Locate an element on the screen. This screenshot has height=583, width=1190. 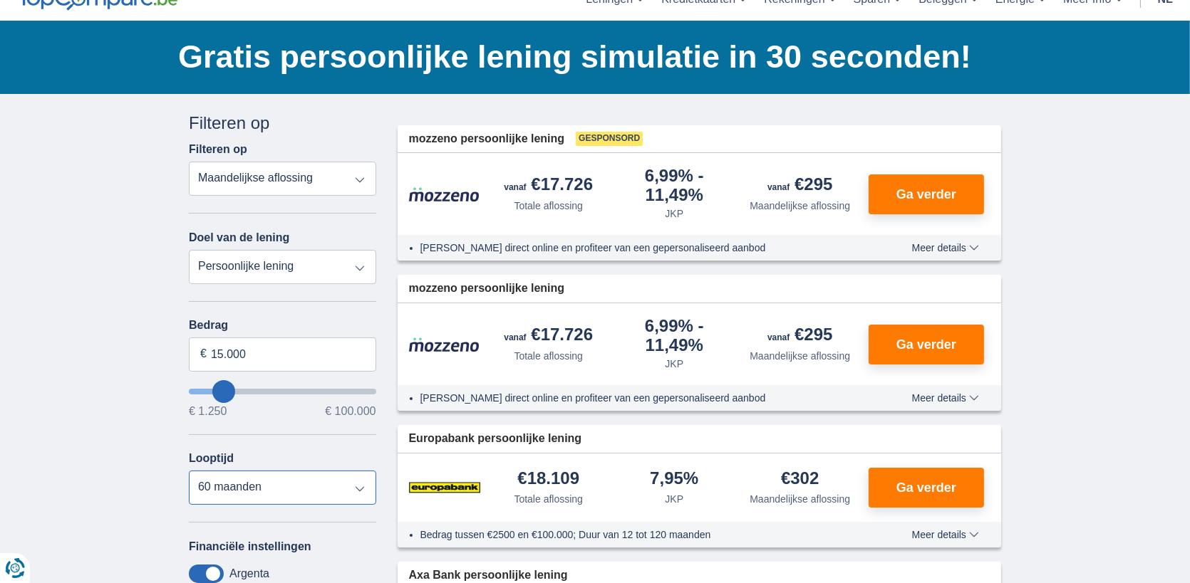
label: Argenta is located at coordinates (249, 574).